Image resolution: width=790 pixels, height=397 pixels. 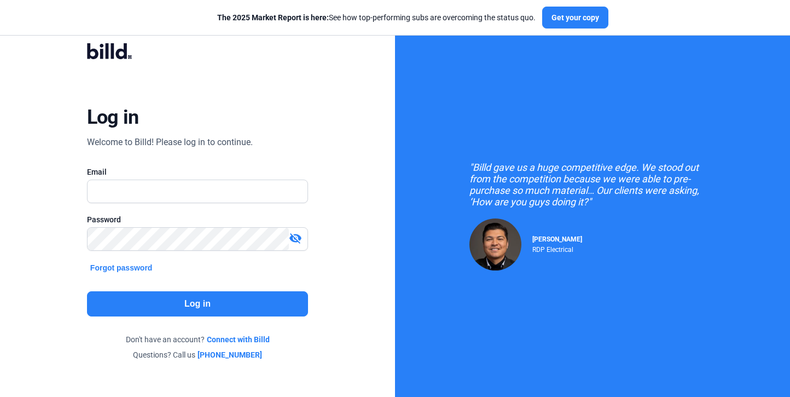 I want to click on a: Connect with Billd, so click(x=238, y=339).